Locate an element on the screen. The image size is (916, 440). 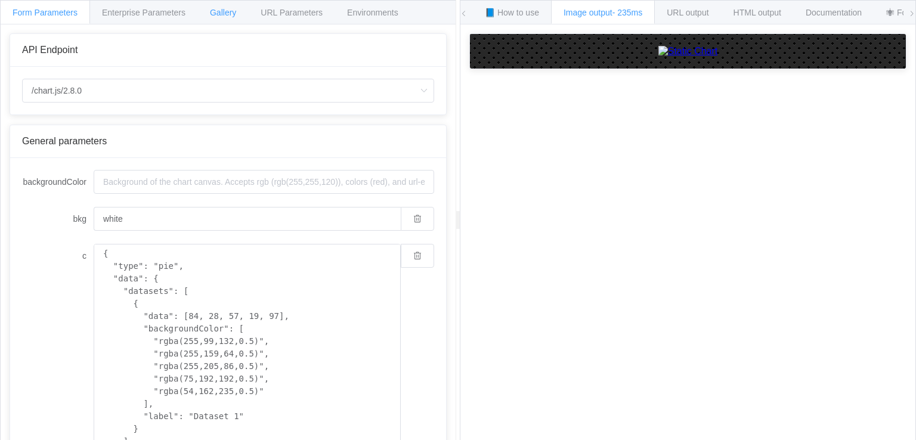
label: c is located at coordinates (58, 256).